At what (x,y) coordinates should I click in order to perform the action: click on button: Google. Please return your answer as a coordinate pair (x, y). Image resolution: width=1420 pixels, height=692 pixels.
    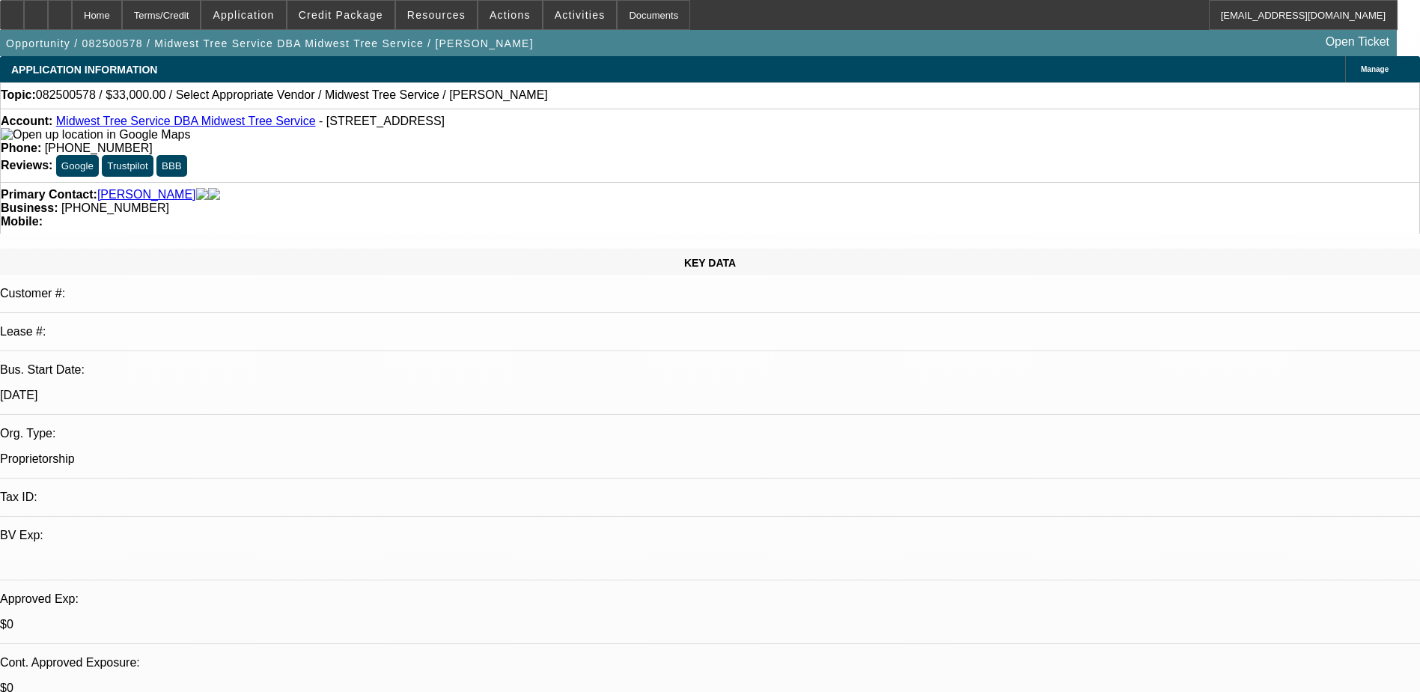
    Looking at the image, I should click on (77, 165).